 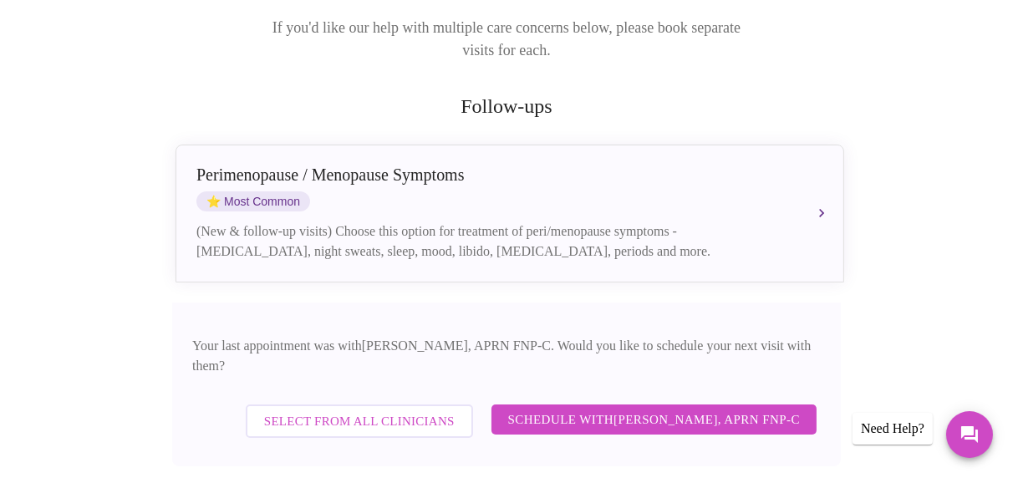 I want to click on div: Perimenopause / Menopause Symptoms, so click(x=493, y=175).